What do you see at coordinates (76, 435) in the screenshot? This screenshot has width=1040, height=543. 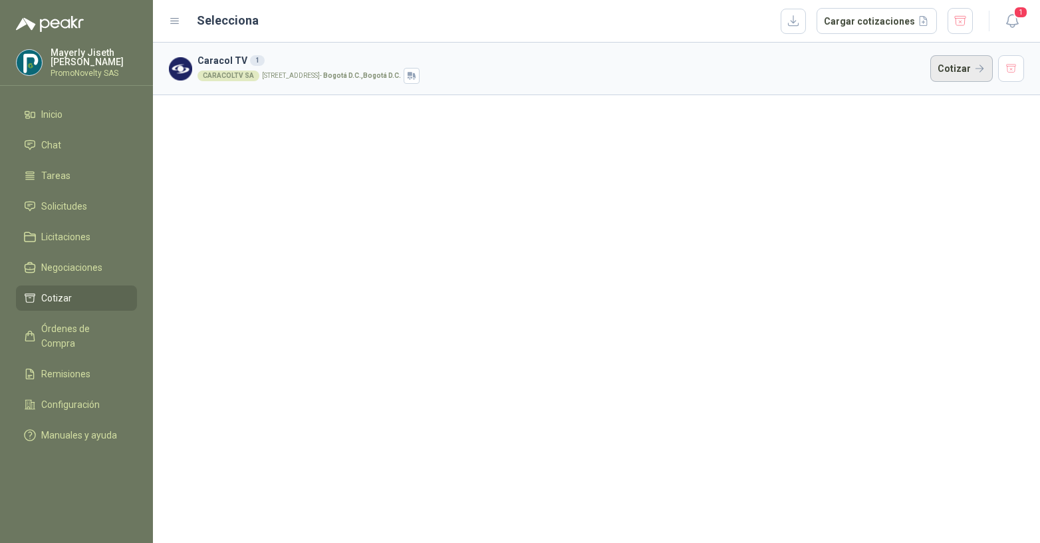 I see `a: Manuales y ayuda` at bounding box center [76, 435].